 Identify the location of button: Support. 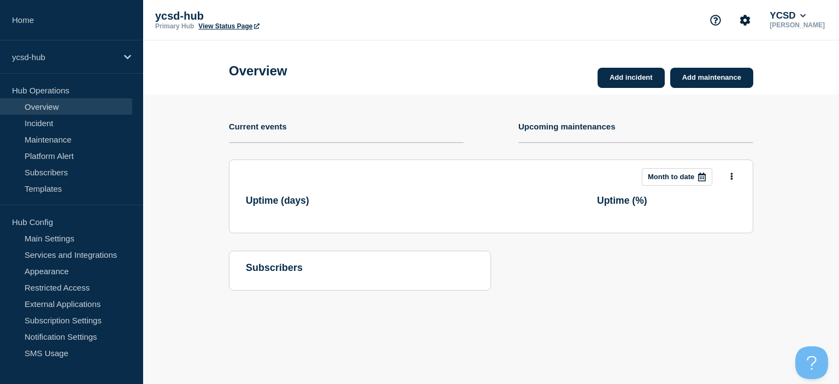
(716, 20).